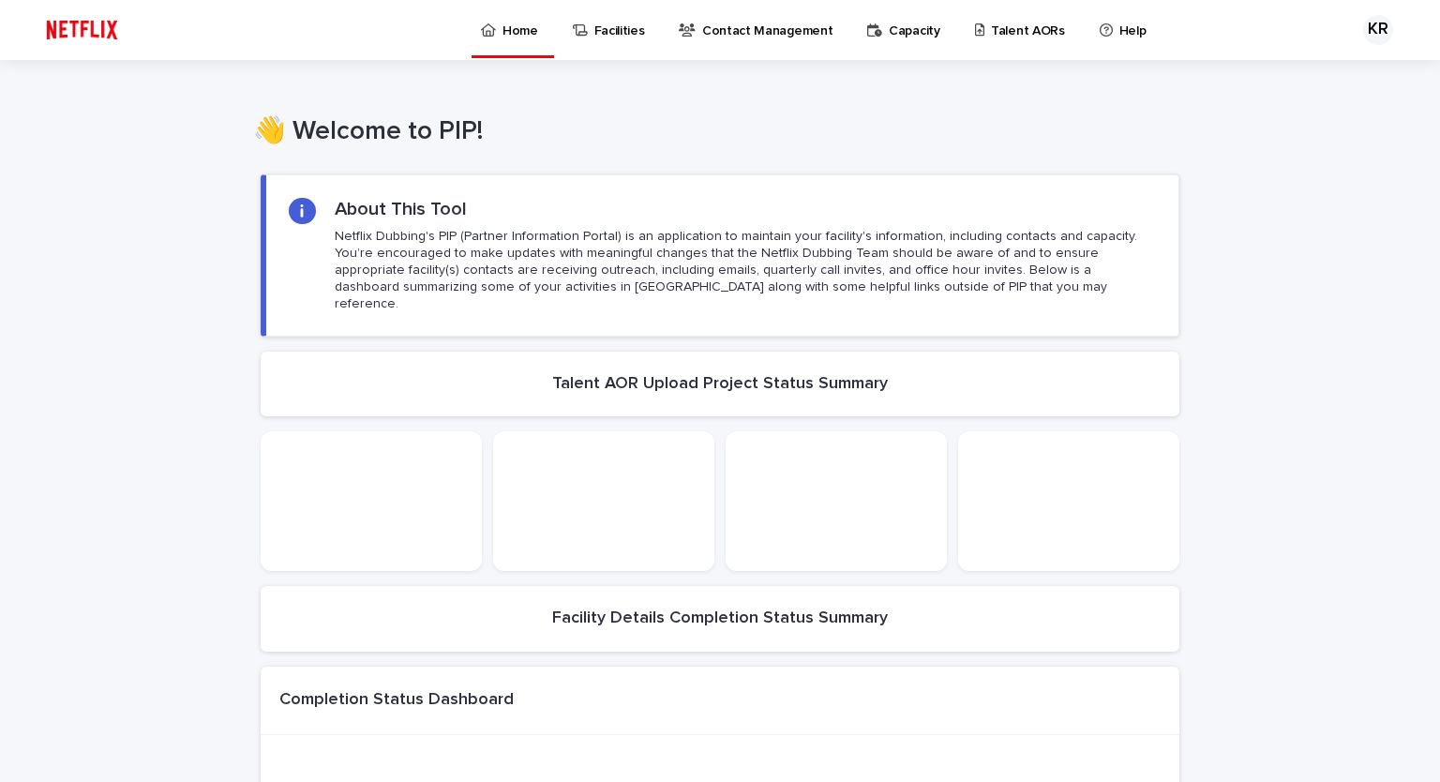 The height and width of the screenshot is (782, 1440). I want to click on div: KR, so click(1378, 30).